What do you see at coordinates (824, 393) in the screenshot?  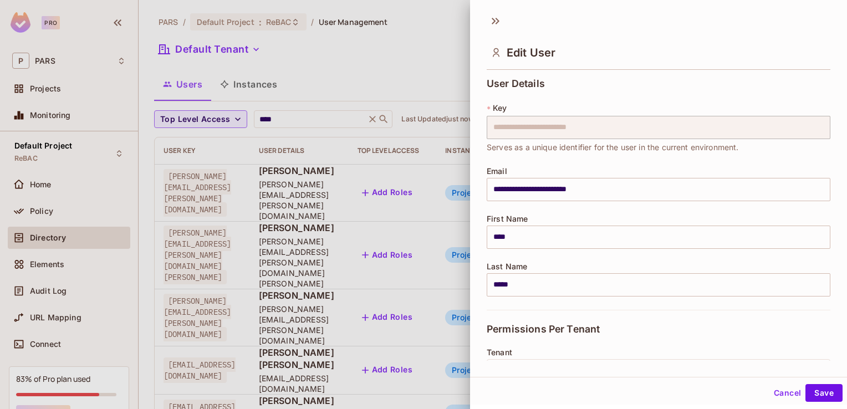 I see `button: Save` at bounding box center [824, 393].